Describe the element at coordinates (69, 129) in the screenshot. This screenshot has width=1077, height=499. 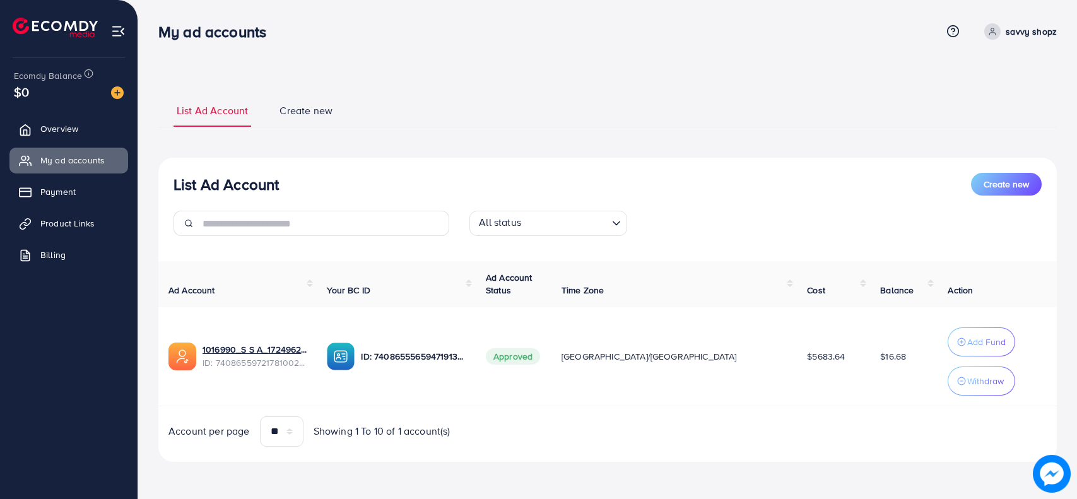
I see `a: Overview` at that location.